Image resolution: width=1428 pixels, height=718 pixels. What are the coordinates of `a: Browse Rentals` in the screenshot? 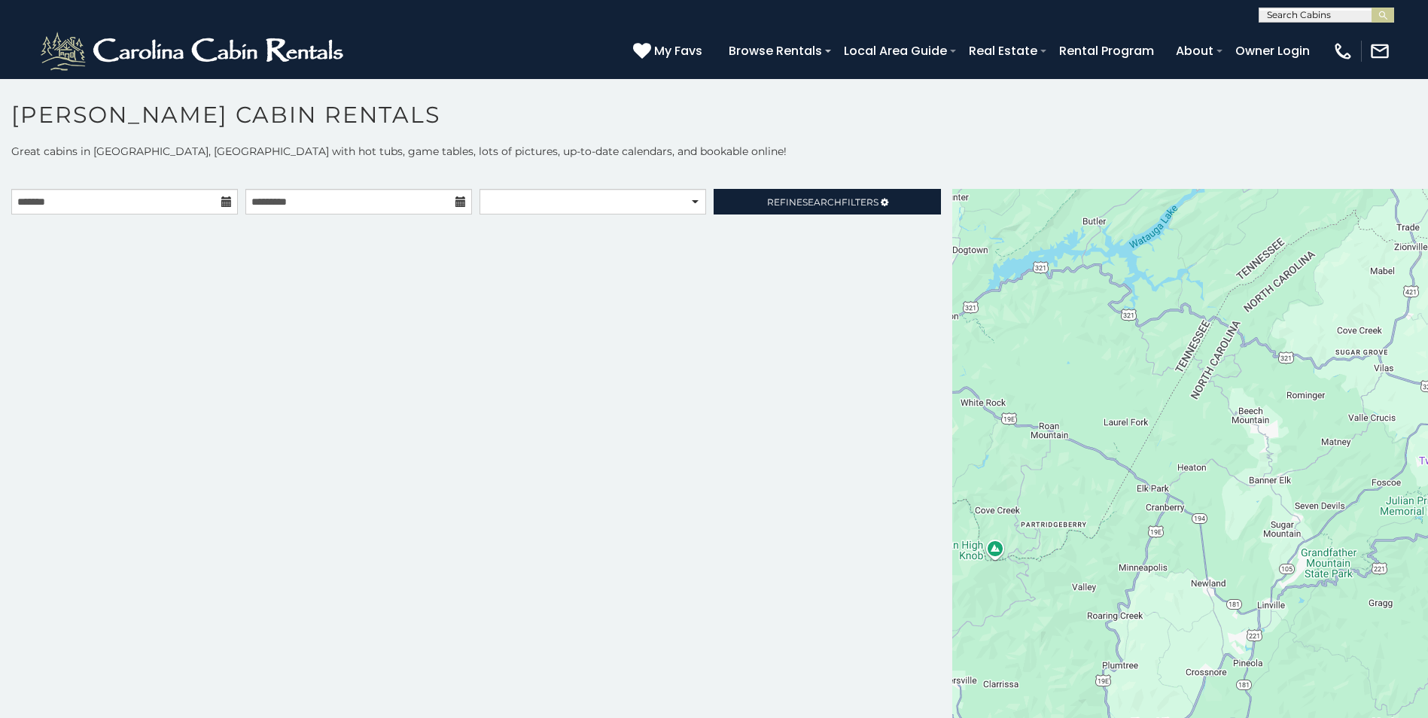 It's located at (775, 50).